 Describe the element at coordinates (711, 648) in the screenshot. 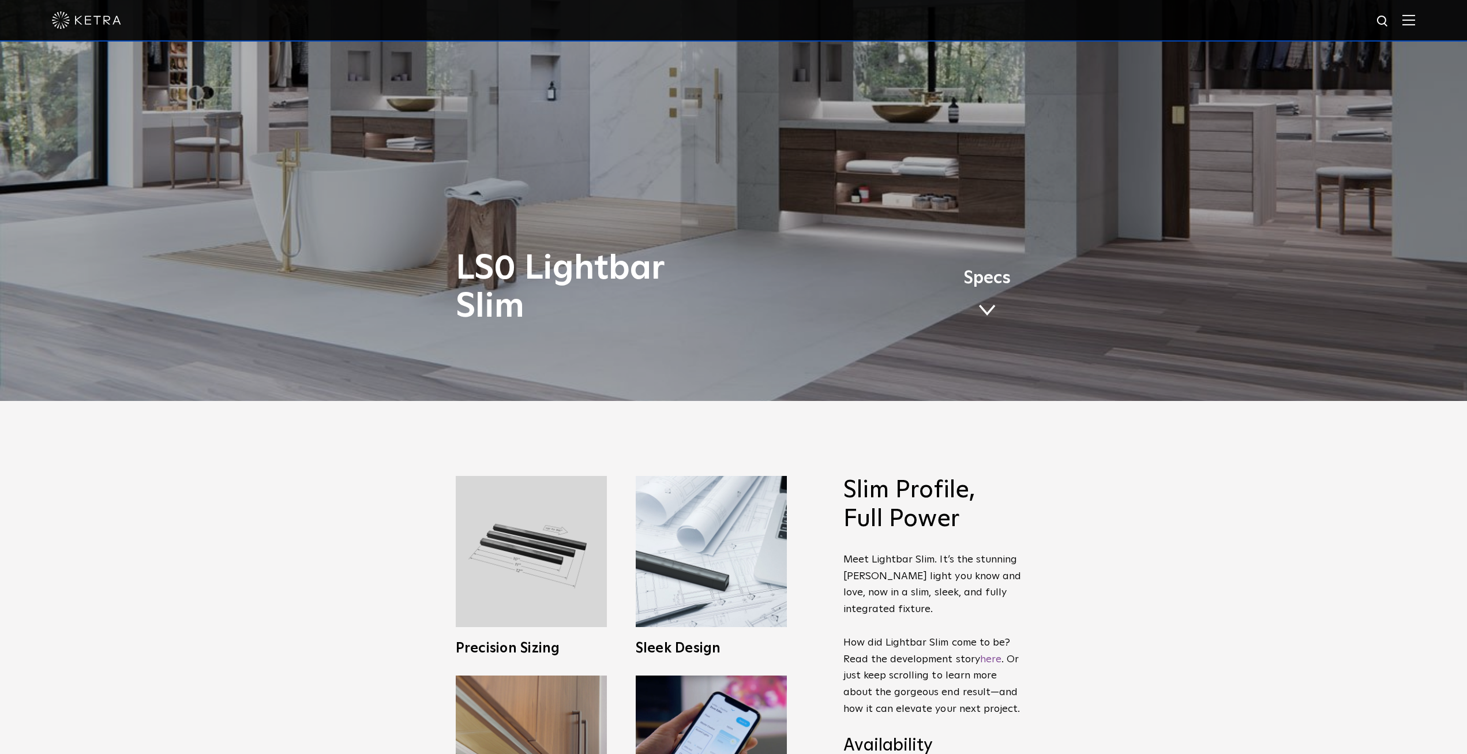

I see `h3: Sleek Design` at that location.